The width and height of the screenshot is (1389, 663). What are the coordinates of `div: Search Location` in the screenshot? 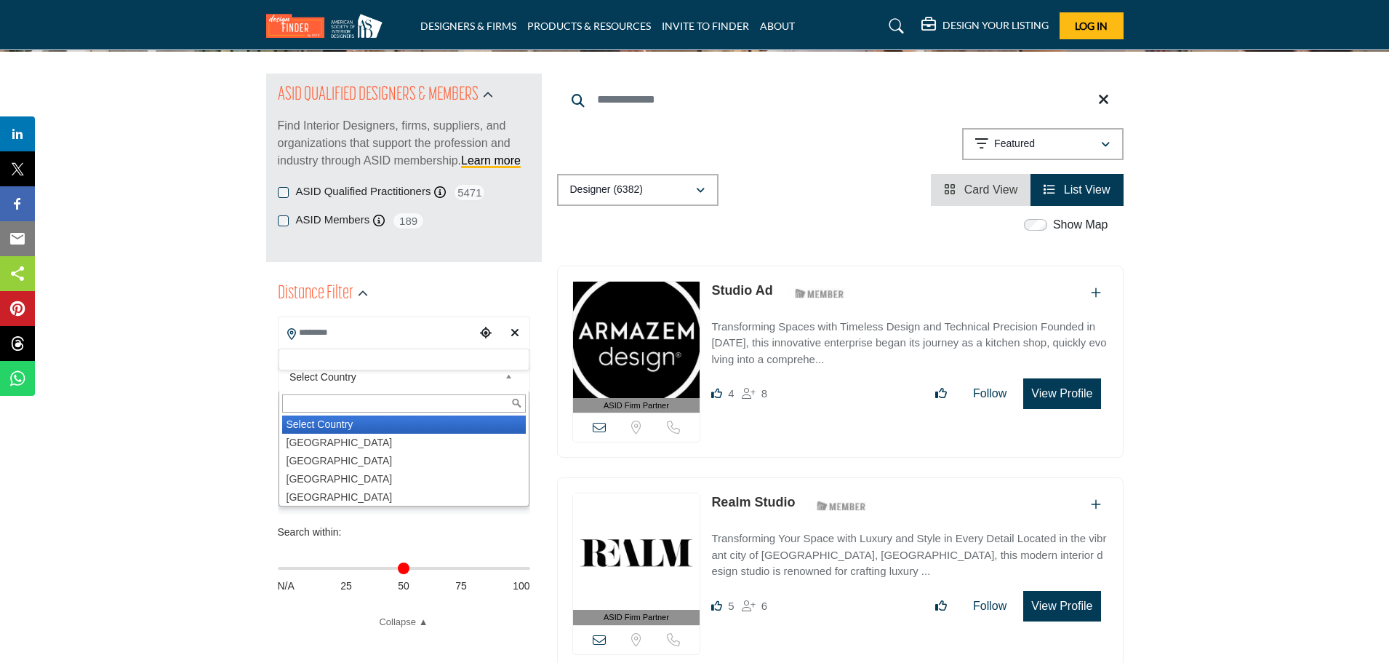 It's located at (404, 359).